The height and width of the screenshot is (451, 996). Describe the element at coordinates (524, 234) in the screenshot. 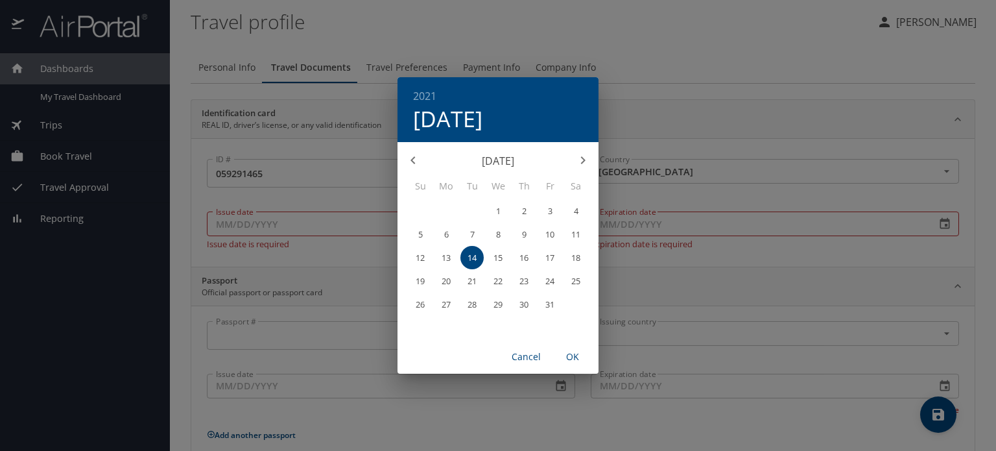

I see `p: 9` at that location.